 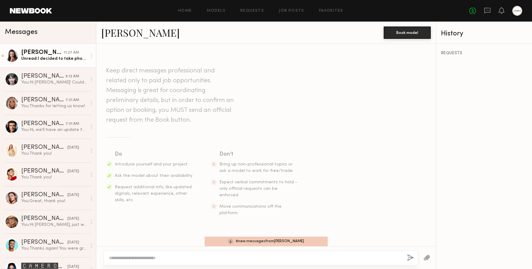 I want to click on div: Do, so click(x=154, y=154).